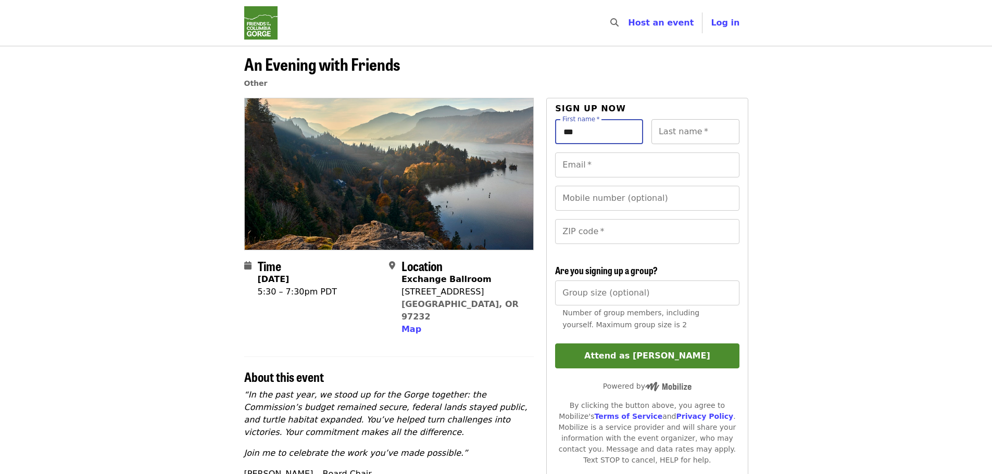 This screenshot has width=992, height=474. I want to click on a: Terms of Service, so click(628, 417).